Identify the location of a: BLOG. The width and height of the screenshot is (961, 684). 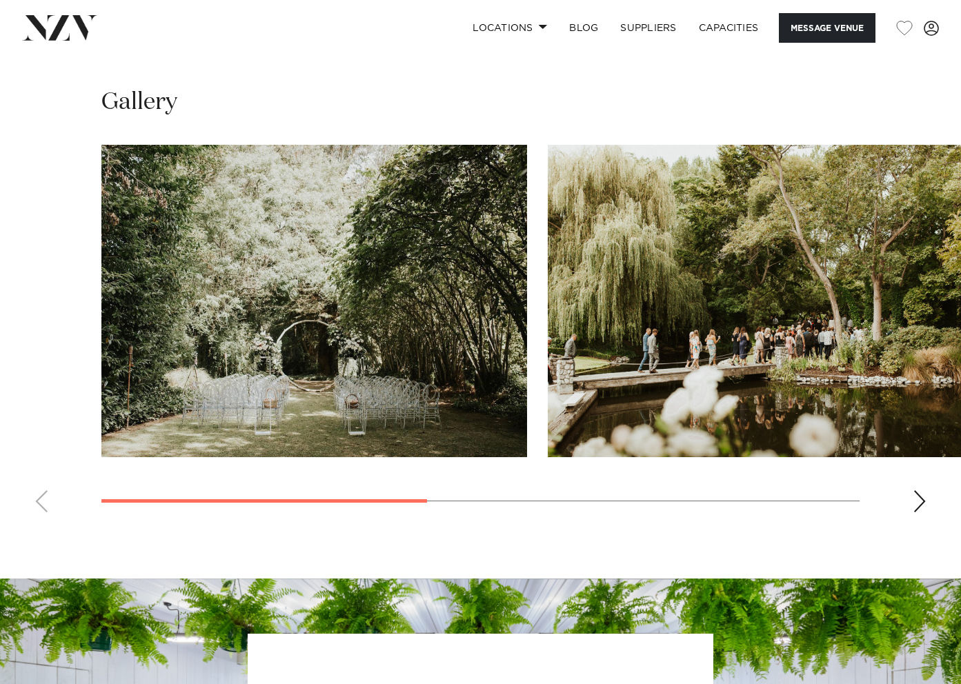
(583, 28).